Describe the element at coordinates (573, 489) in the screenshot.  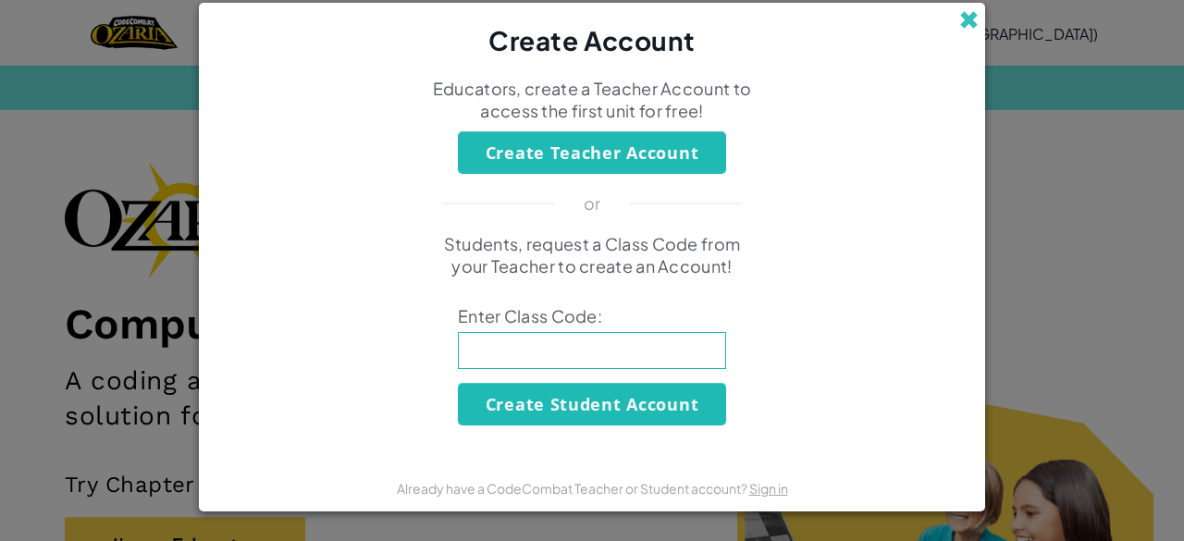
I see `span: Already have a CodeCombat Teacher or Student account?` at that location.